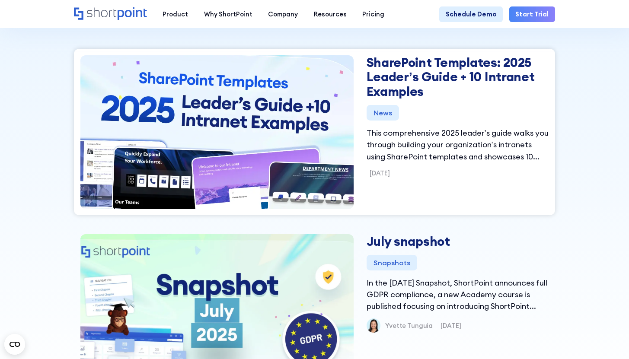 This screenshot has height=359, width=629. I want to click on a: Start Trial, so click(532, 14).